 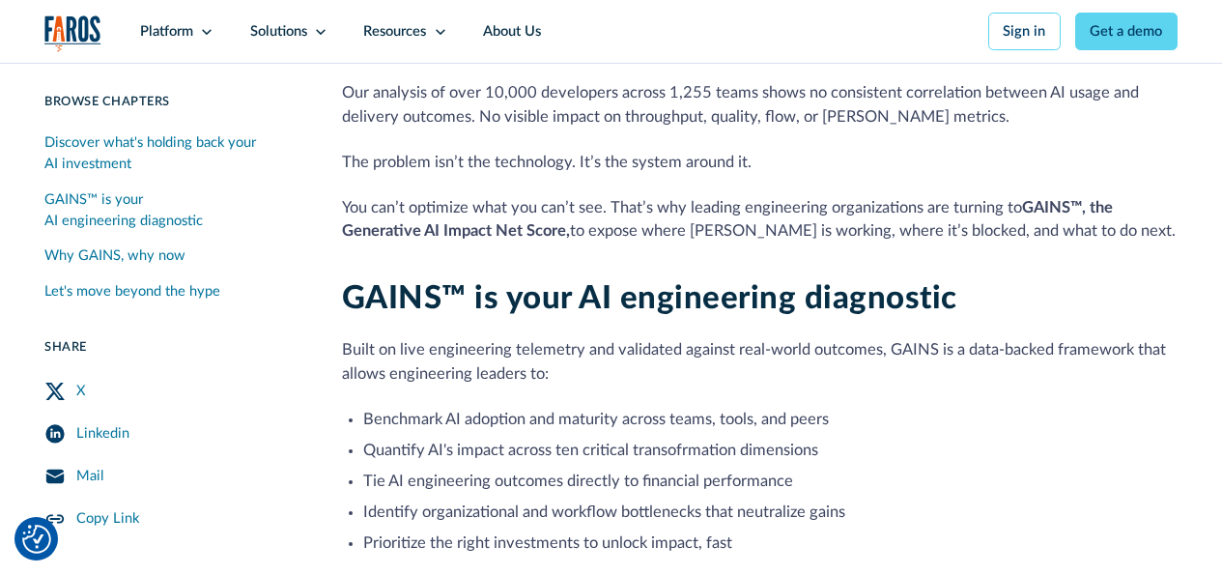 I want to click on div: Share, so click(x=172, y=346).